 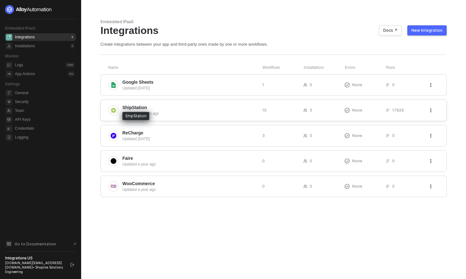 What do you see at coordinates (72, 265) in the screenshot?
I see `span: logout` at bounding box center [72, 265].